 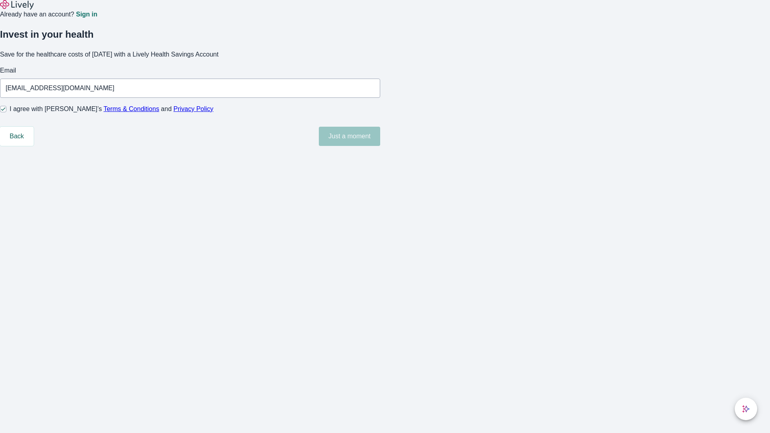 What do you see at coordinates (746, 409) in the screenshot?
I see `svg: Lively AI Assistant` at bounding box center [746, 409].